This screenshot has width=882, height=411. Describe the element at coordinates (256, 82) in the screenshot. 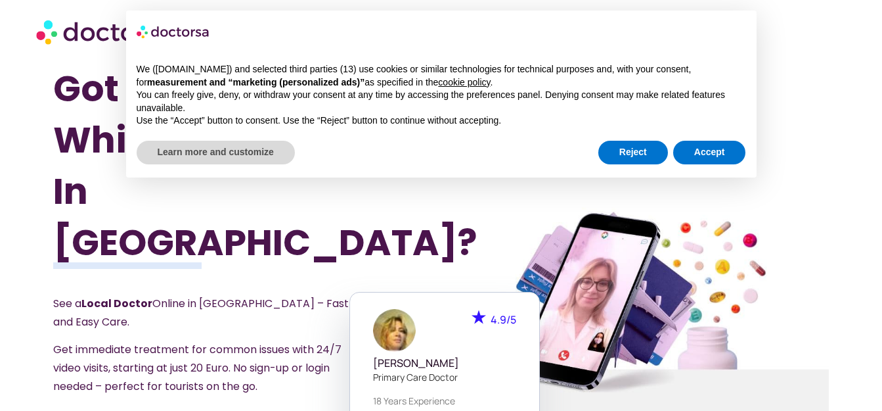

I see `strong: measurement and “marketing (personalized ads)”` at that location.